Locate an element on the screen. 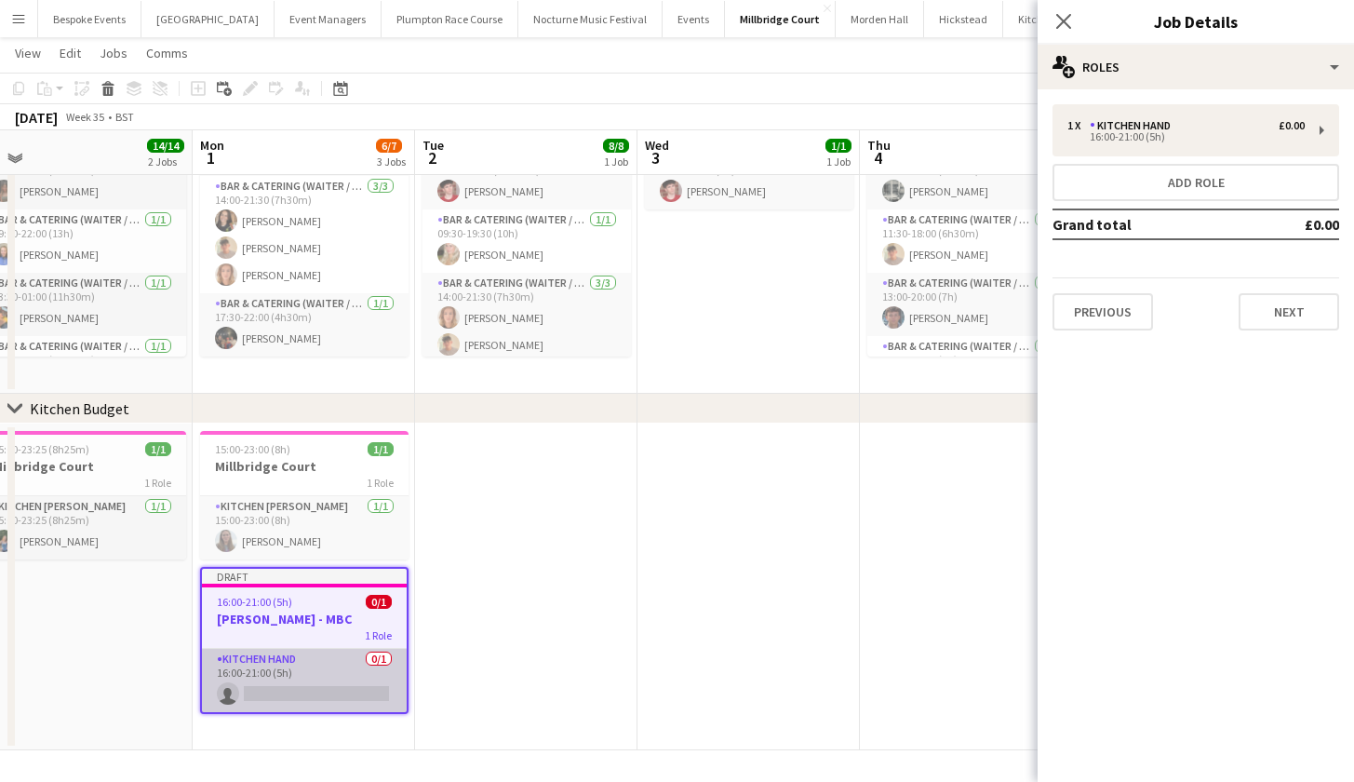 The height and width of the screenshot is (782, 1354). div: 16:00-21:00 (5h) is located at coordinates (1185, 137).